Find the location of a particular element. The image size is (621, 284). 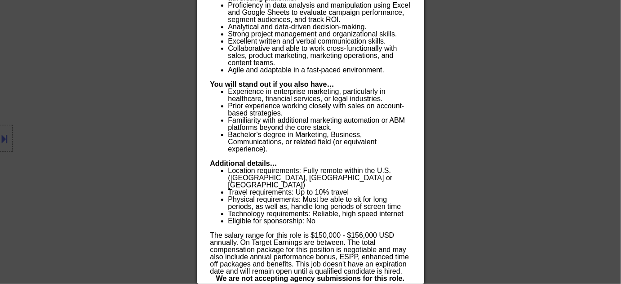

span: Prior experience working closely with sales on account-based strategies. is located at coordinates (317, 109).